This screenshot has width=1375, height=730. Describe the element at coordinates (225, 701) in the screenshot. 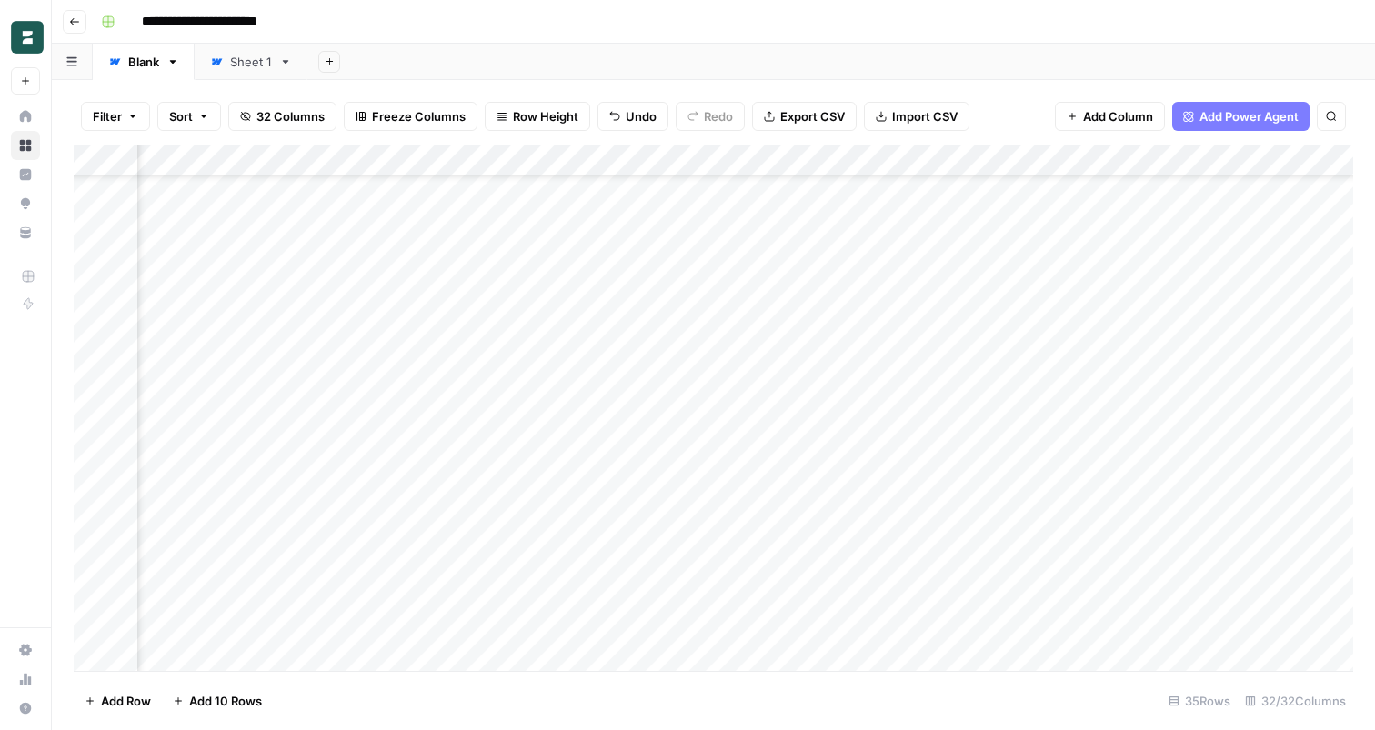

I see `span: Add 10 Rows` at that location.